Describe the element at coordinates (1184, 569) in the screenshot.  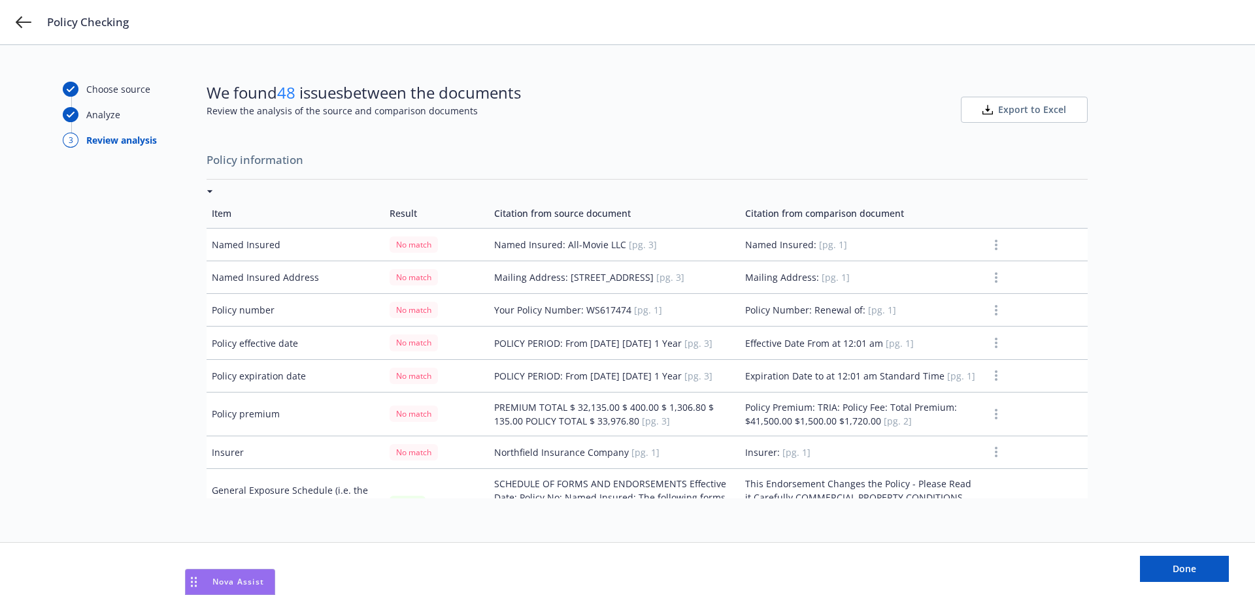
I see `button: Done` at that location.